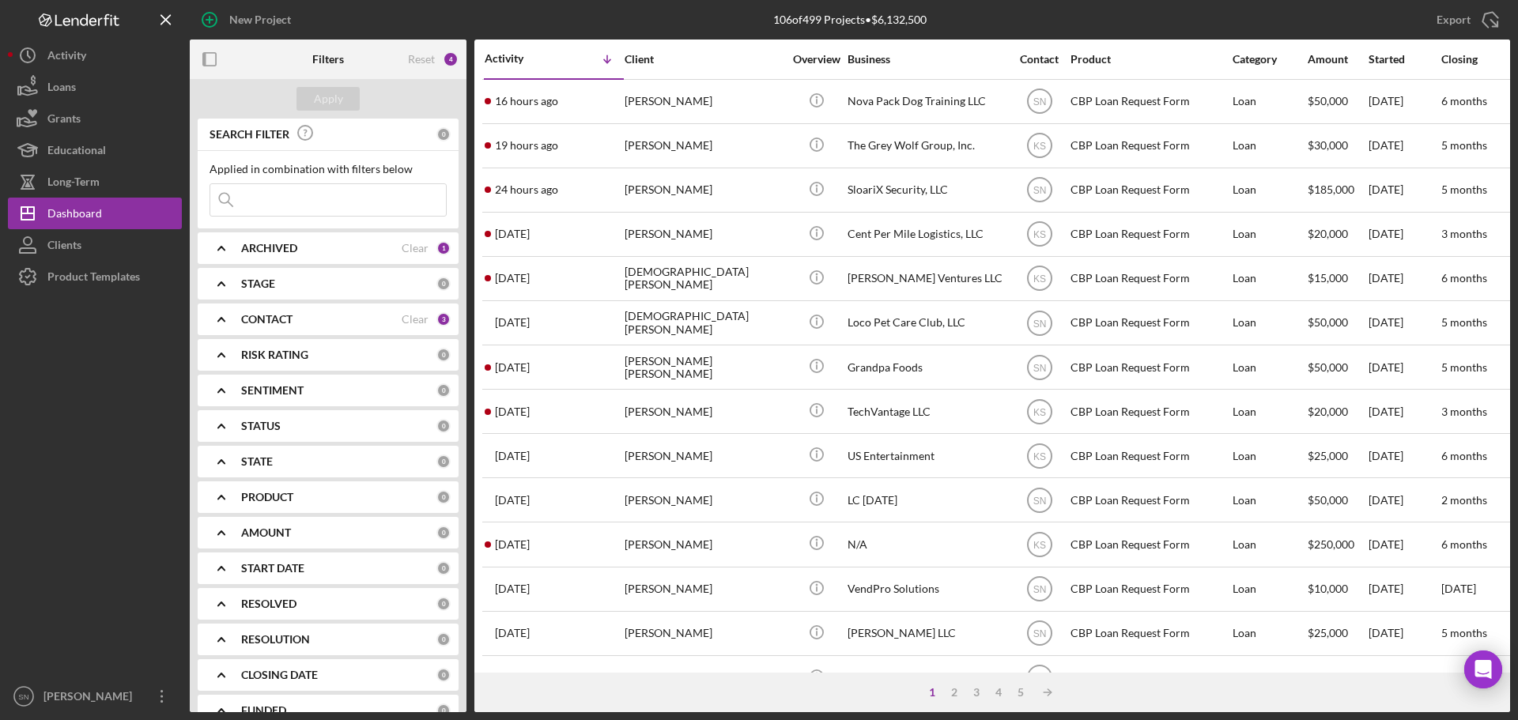 The width and height of the screenshot is (1518, 720). I want to click on div: $30,000, so click(1337, 145).